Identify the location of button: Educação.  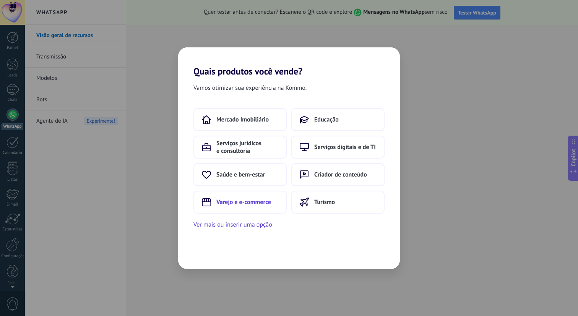
(338, 120).